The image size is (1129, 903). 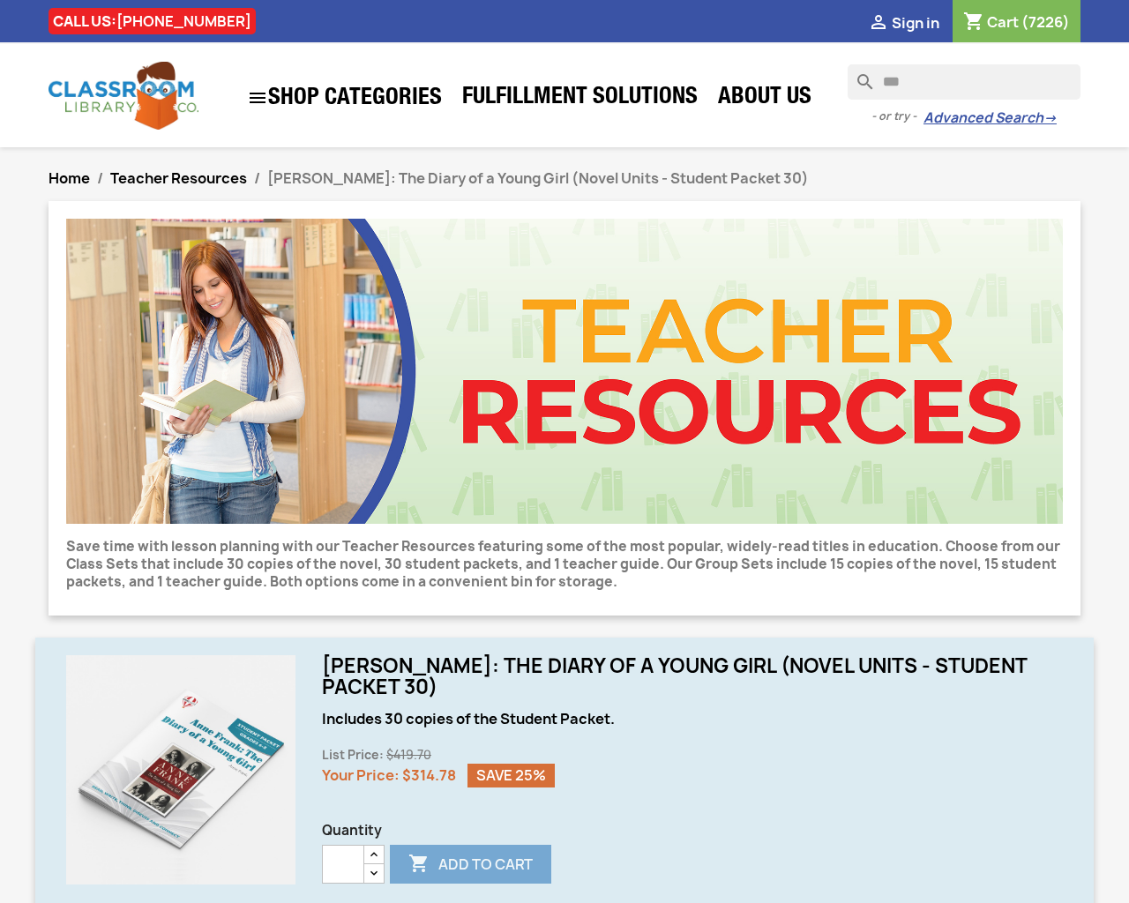 I want to click on i: shopping_cart, so click(x=974, y=23).